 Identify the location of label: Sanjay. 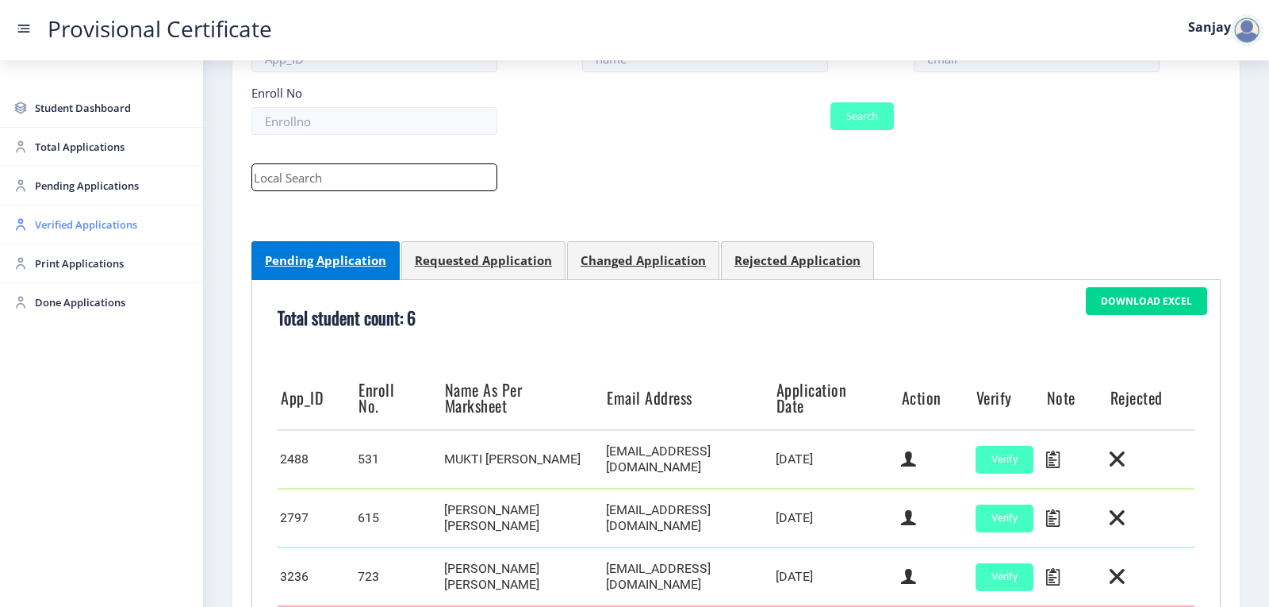
(1209, 27).